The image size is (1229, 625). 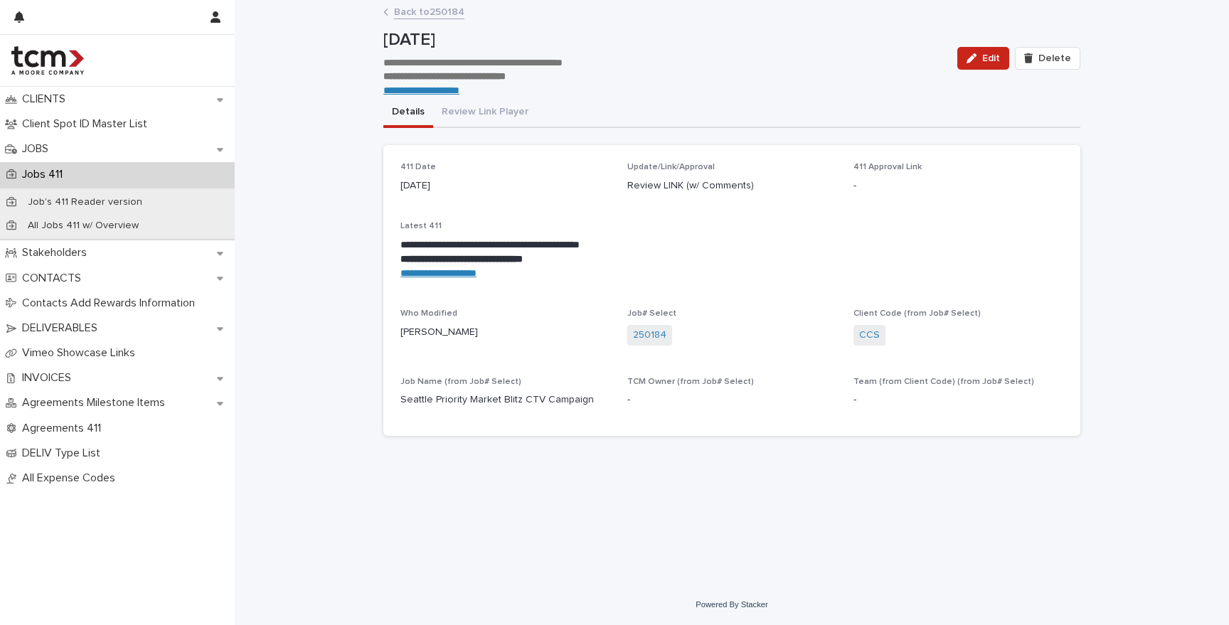 I want to click on a: Powered By Stacker, so click(x=731, y=605).